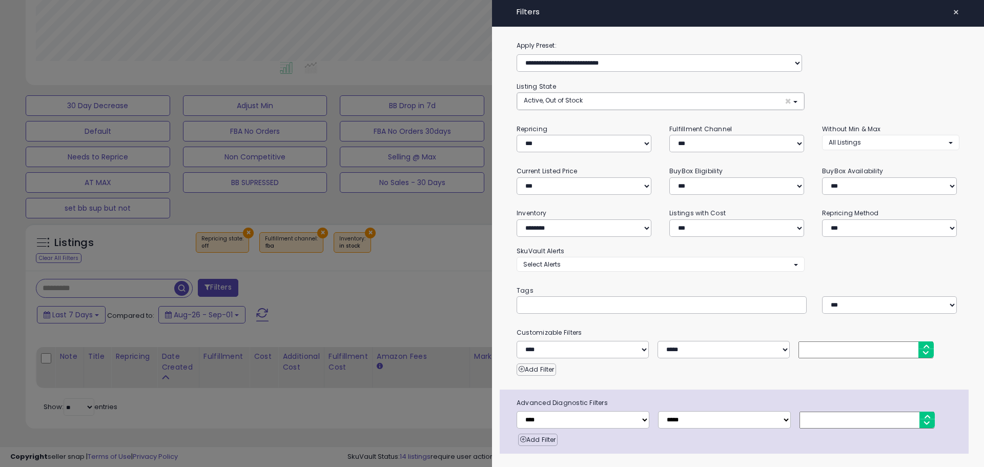  Describe the element at coordinates (661, 264) in the screenshot. I see `button: Select Alerts` at that location.